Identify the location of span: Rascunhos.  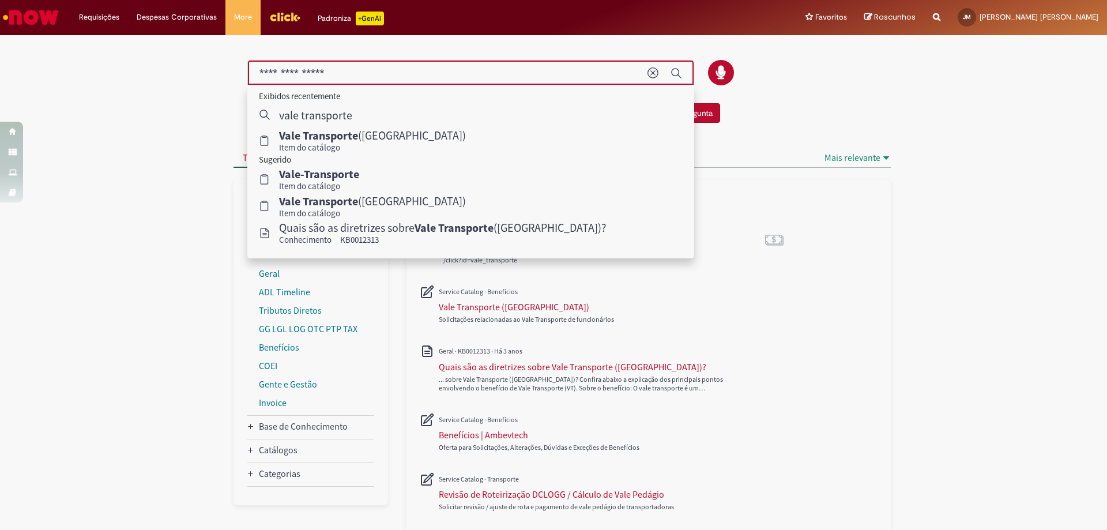
(895, 17).